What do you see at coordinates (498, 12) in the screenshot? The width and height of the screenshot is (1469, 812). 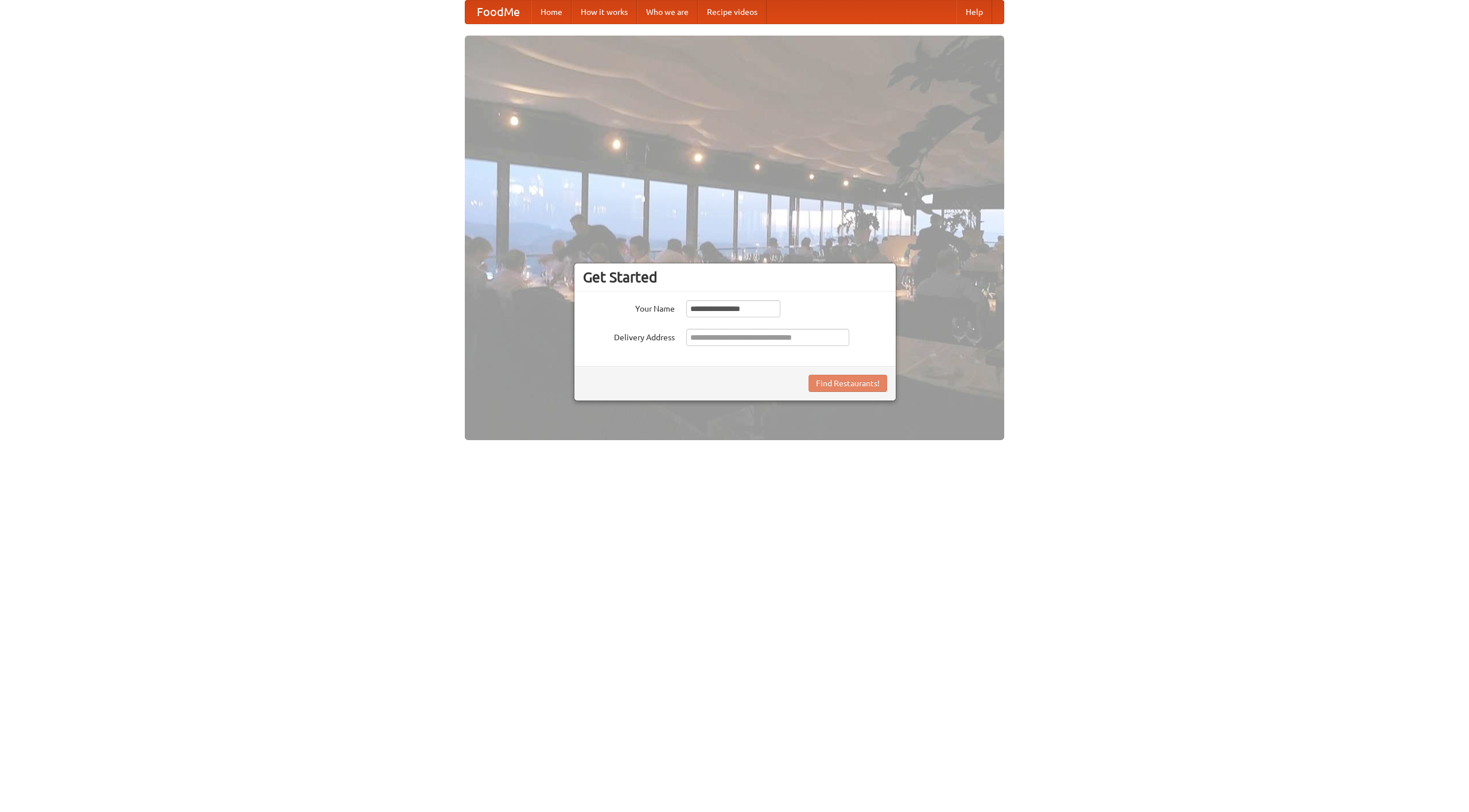 I see `a: FoodMe` at bounding box center [498, 12].